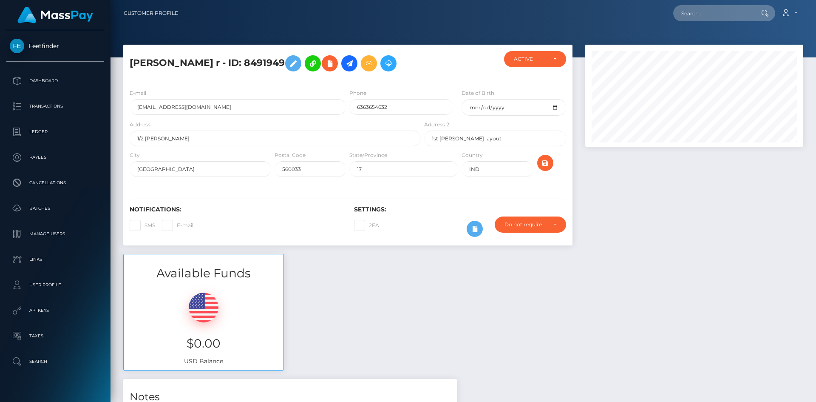 The height and width of the screenshot is (402, 816). Describe the element at coordinates (713, 13) in the screenshot. I see `input: Search...` at that location.